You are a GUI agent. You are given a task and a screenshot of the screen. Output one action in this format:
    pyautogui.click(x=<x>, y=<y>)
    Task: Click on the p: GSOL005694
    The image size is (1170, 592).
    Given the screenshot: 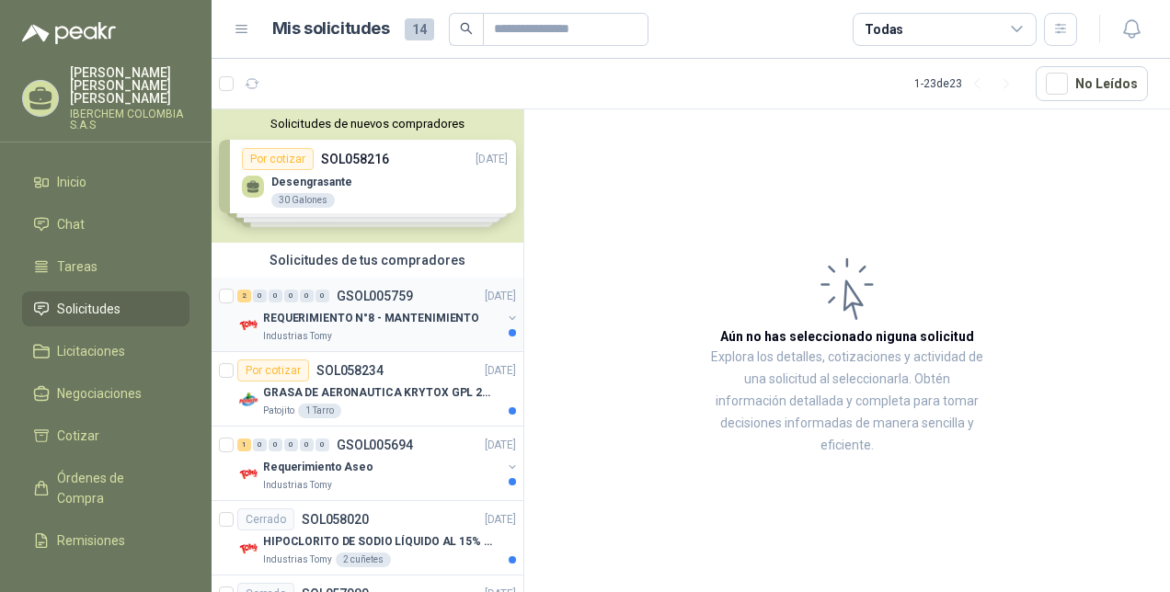 What is the action you would take?
    pyautogui.click(x=374, y=445)
    